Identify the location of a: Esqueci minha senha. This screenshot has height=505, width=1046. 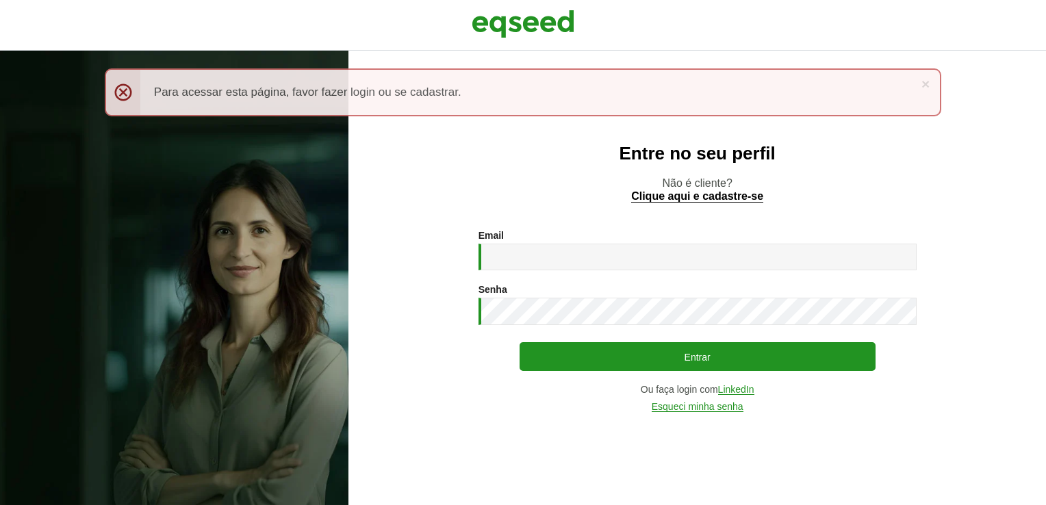
(698, 407).